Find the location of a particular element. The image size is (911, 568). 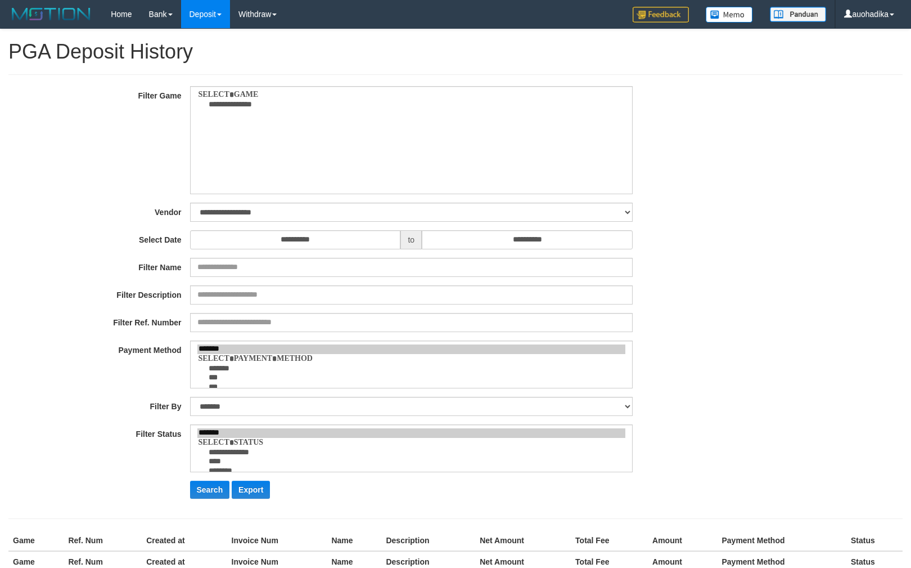

button: Export is located at coordinates (251, 489).